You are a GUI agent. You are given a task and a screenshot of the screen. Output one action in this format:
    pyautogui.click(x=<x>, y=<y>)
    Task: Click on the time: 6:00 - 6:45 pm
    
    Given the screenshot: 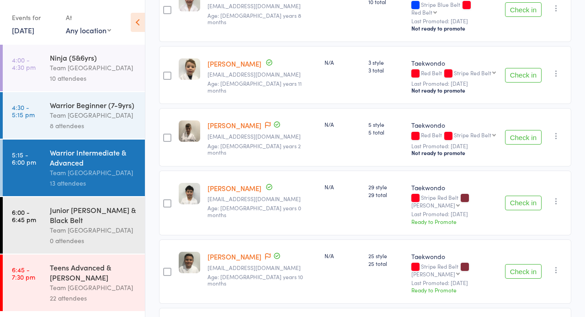 What is the action you would take?
    pyautogui.click(x=24, y=216)
    